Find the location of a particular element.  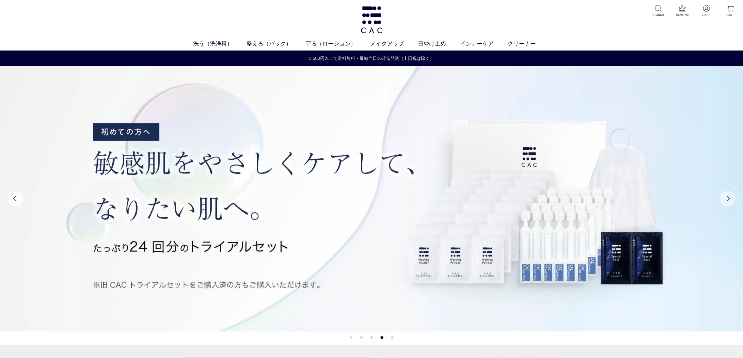

button: Previous is located at coordinates (15, 199).